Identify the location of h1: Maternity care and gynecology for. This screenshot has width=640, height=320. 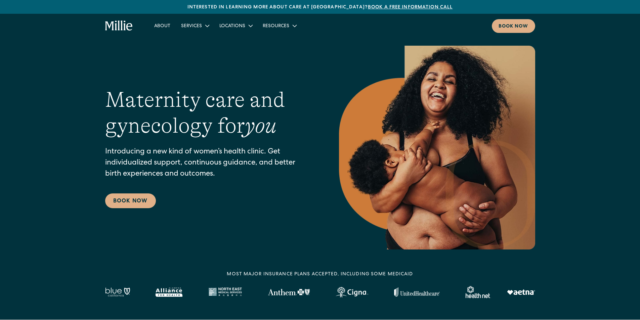
(209, 113).